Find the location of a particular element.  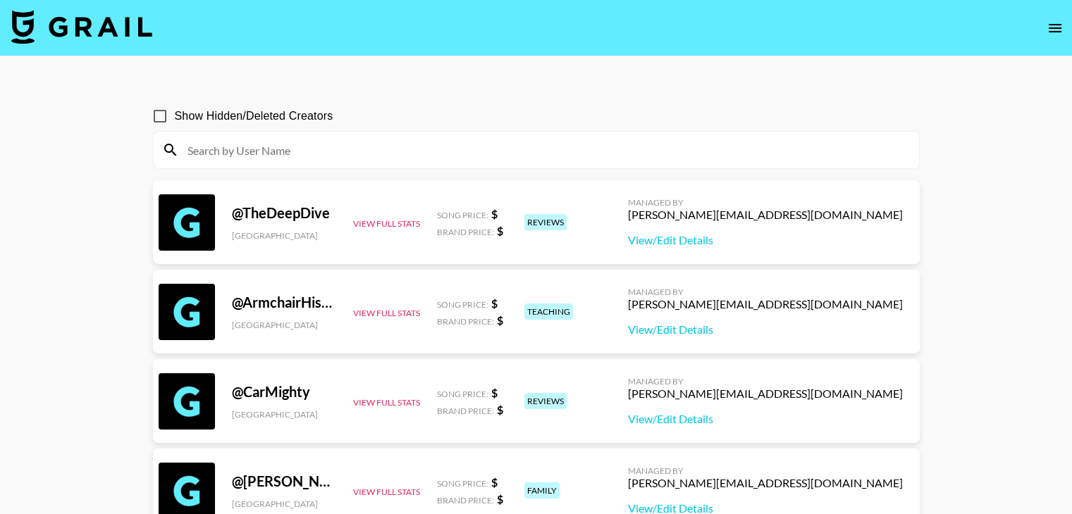

div: teaching is located at coordinates (548, 311).